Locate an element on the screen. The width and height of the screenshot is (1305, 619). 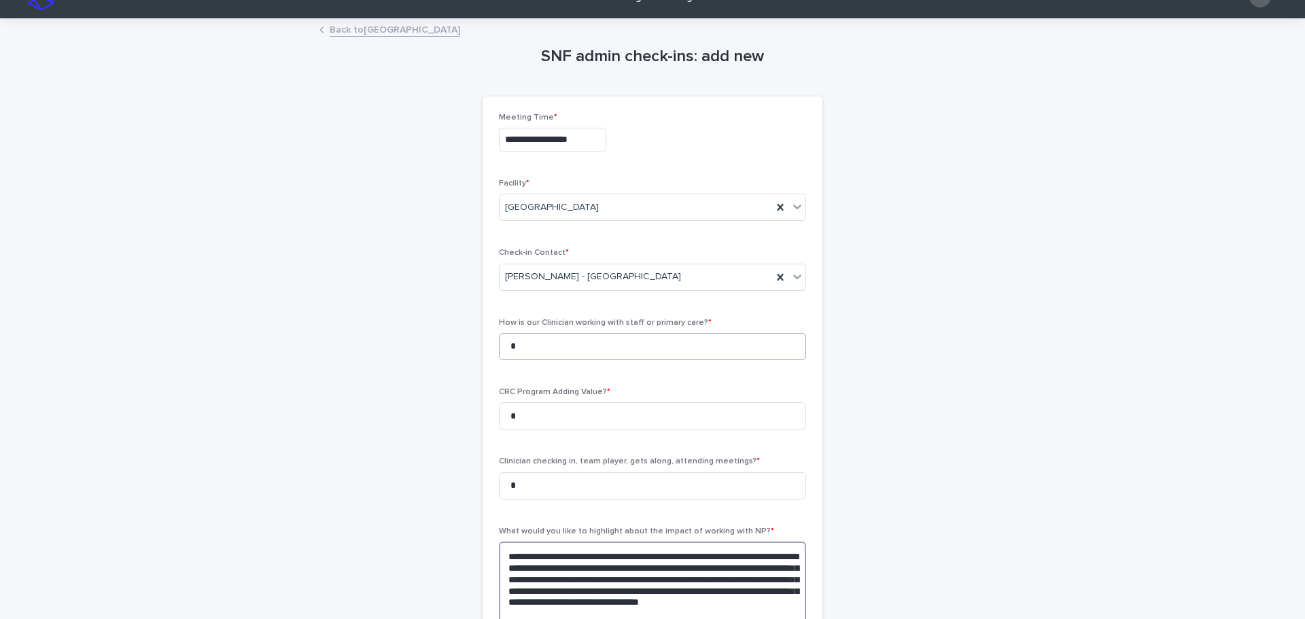
span: How is our Clinician working with staff or primary care? is located at coordinates (605, 323).